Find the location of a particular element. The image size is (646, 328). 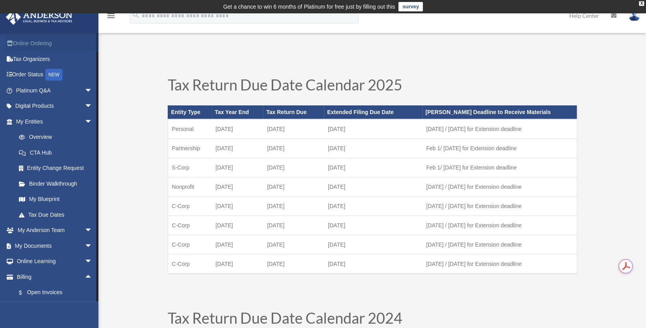

a: $Open Invoices is located at coordinates (58, 293).